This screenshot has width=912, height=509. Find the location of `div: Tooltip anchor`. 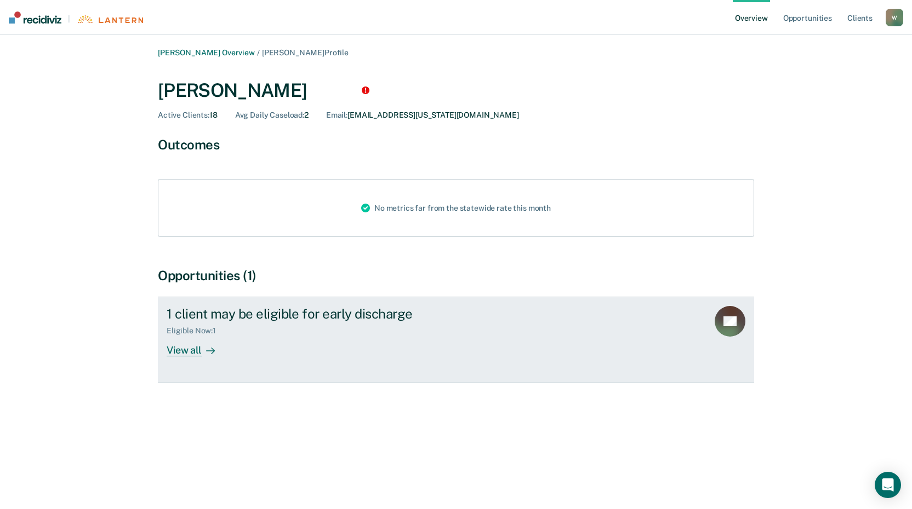

div: Tooltip anchor is located at coordinates (365, 90).